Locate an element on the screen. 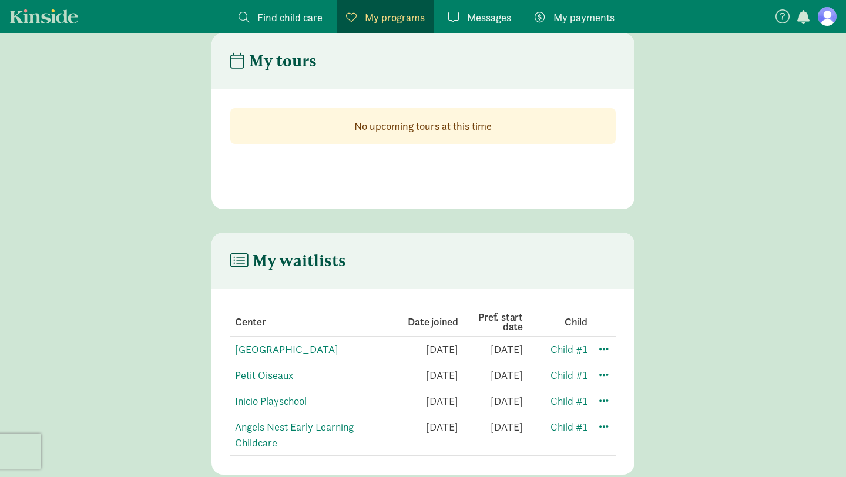  a: Angels Nest Early Learning Childcare is located at coordinates (294, 435).